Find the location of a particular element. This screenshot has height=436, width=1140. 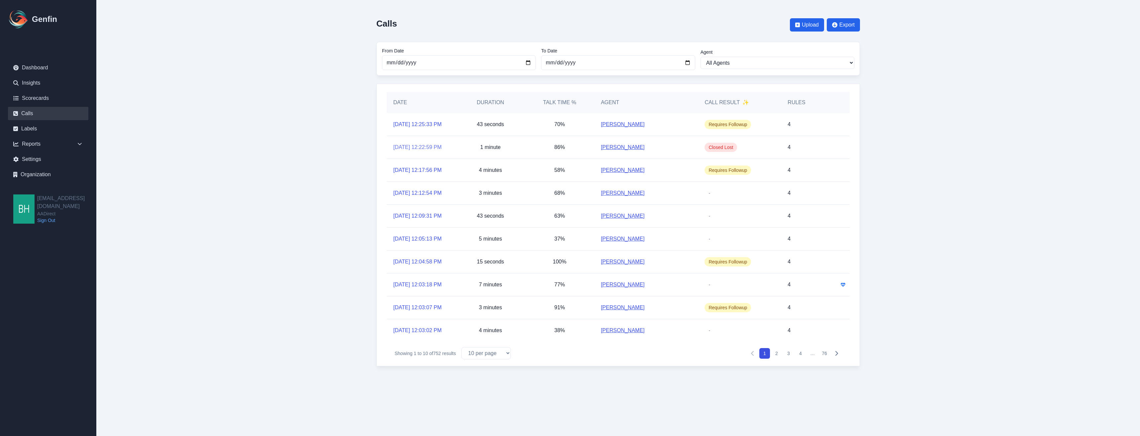

p: Showing to of results is located at coordinates (425, 354).